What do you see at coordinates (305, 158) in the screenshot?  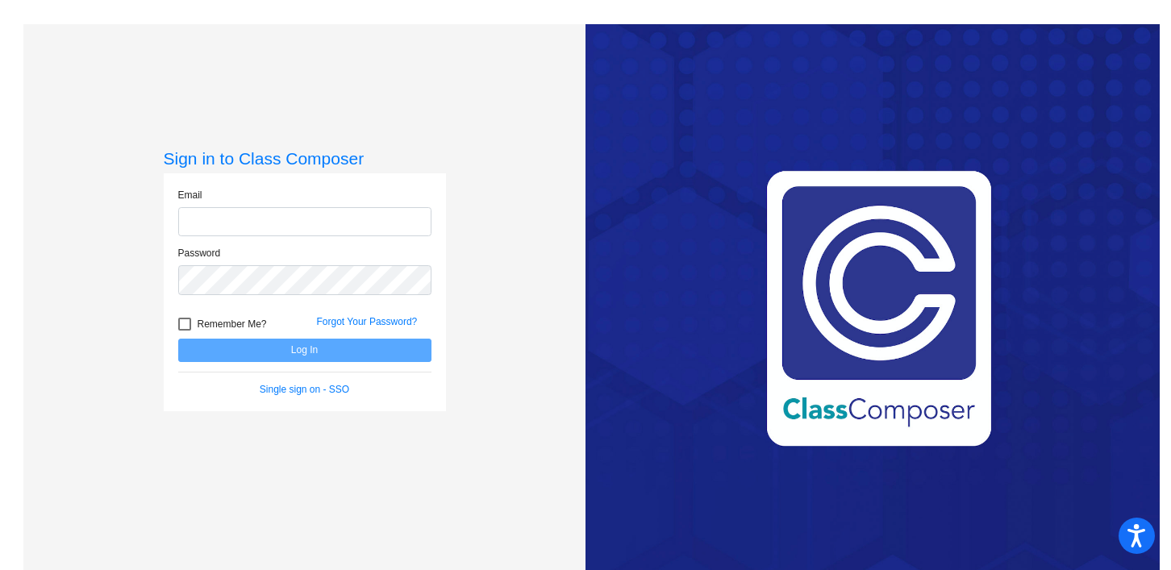 I see `h3: Sign in to Class Composer` at bounding box center [305, 158].